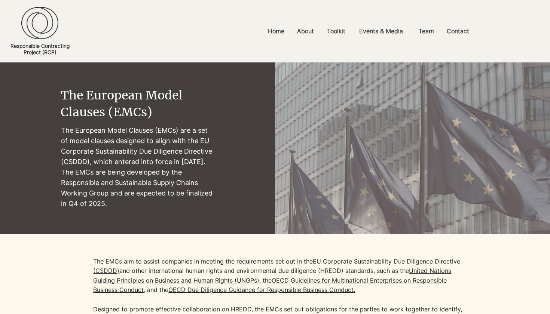  What do you see at coordinates (122, 104) in the screenshot?
I see `span: The European Model Clauses (EMCs)` at bounding box center [122, 104].